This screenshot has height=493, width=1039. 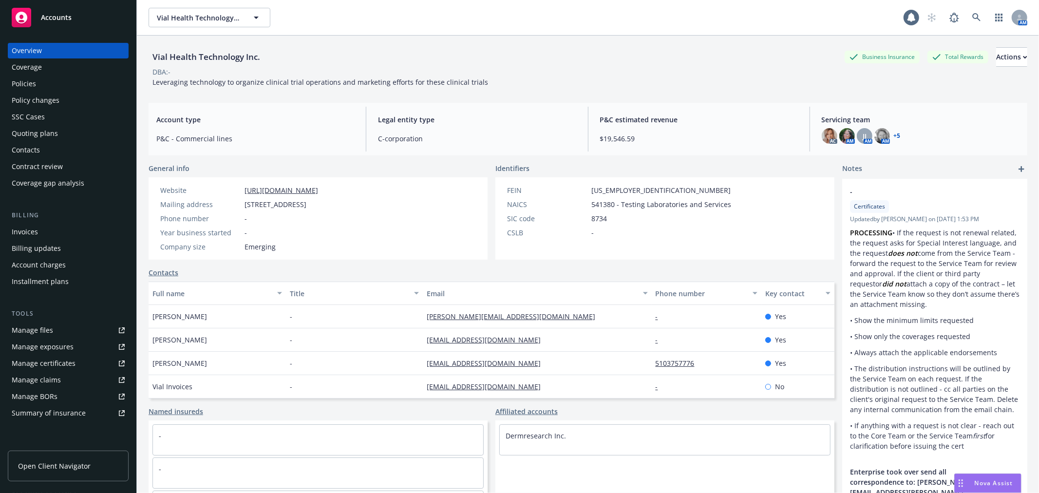 I want to click on a: add, so click(x=1021, y=169).